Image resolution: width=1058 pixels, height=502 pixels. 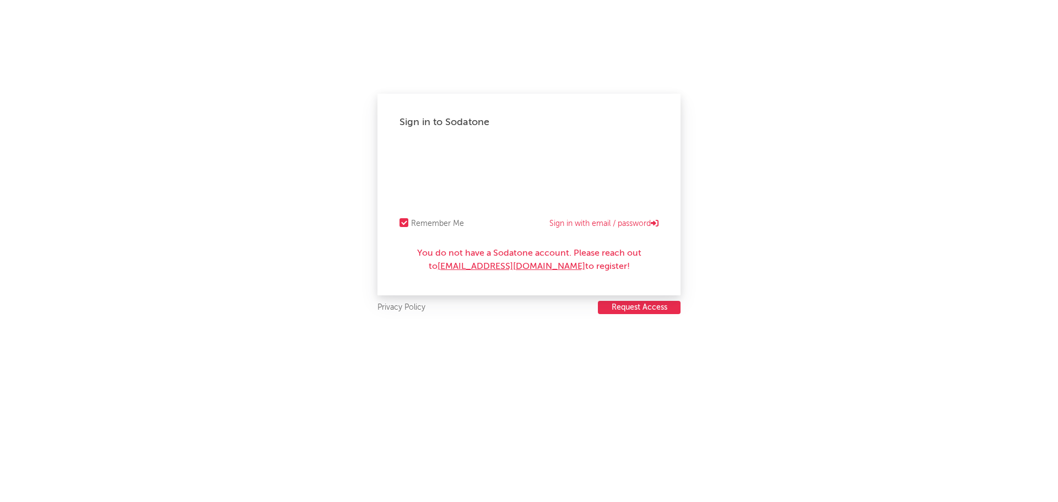 I want to click on div: You do not have a Sodatone account. Please reach out to to register!, so click(x=529, y=260).